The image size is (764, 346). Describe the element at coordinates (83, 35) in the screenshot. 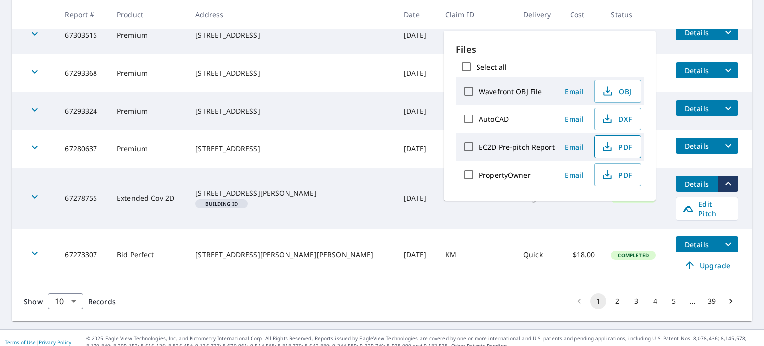

I see `td: 67303515` at that location.